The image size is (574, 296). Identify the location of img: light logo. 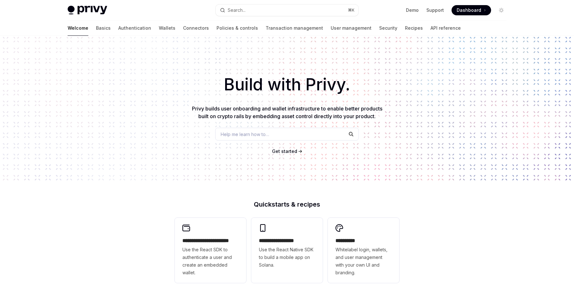
(87, 10).